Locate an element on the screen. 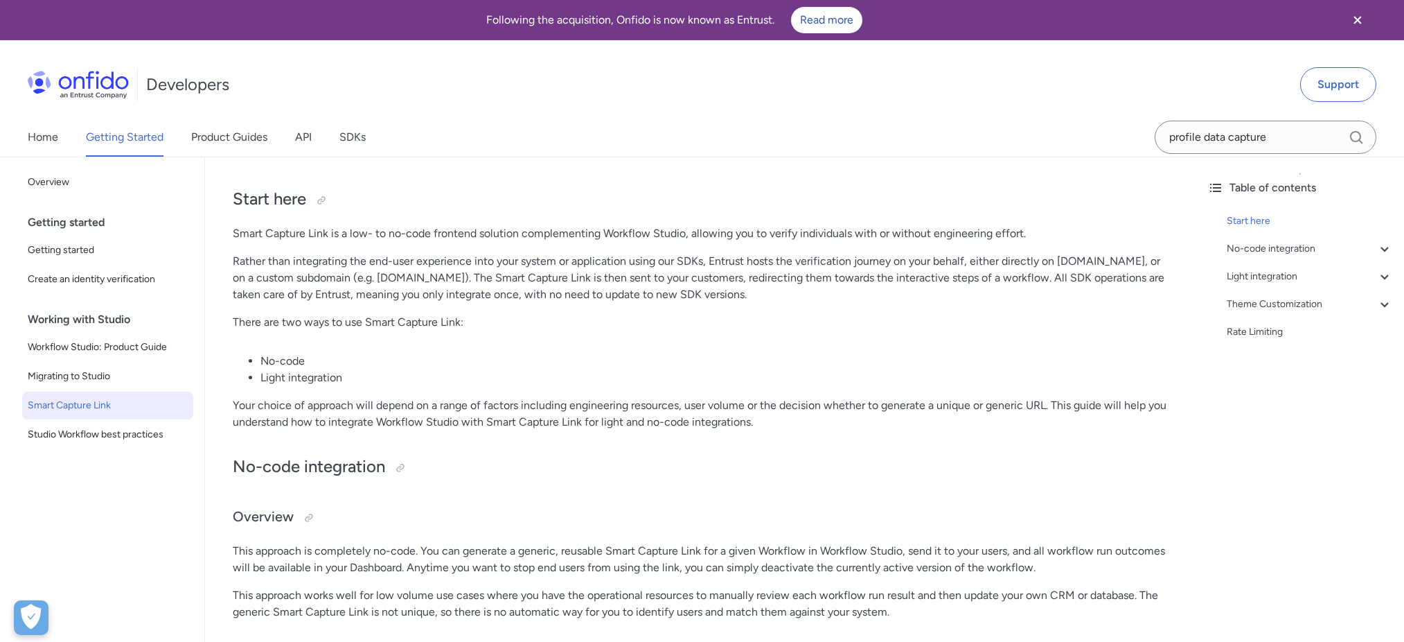  div: Start here is located at coordinates (1310, 221).